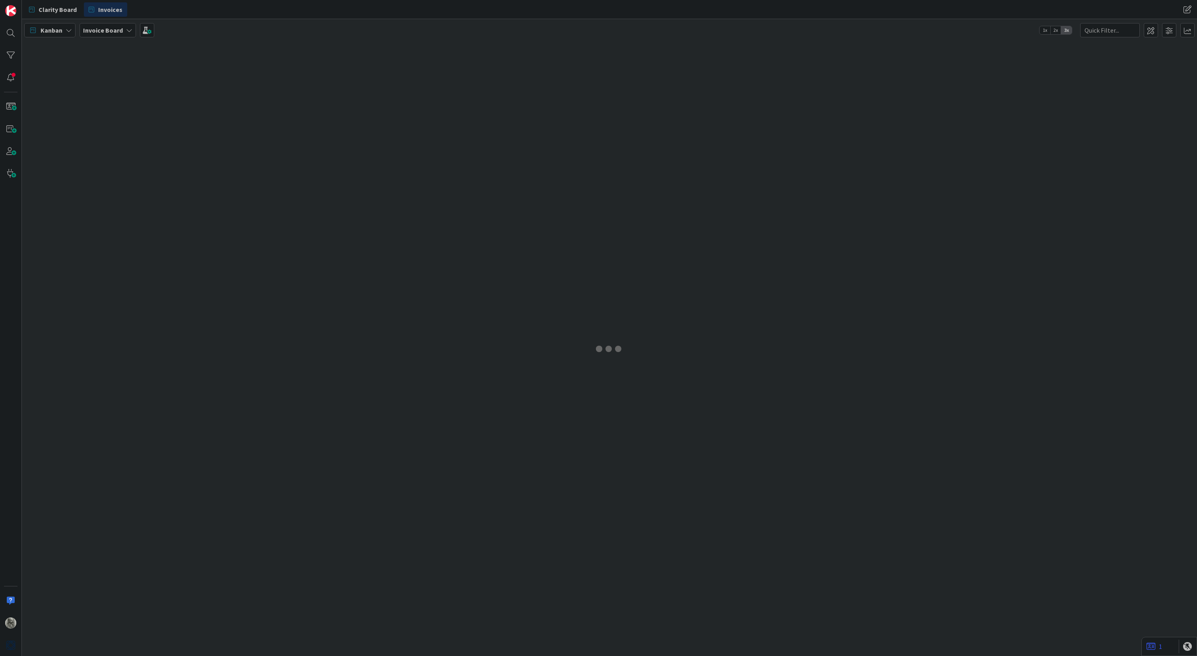  I want to click on input: Quick Filter..., so click(1110, 30).